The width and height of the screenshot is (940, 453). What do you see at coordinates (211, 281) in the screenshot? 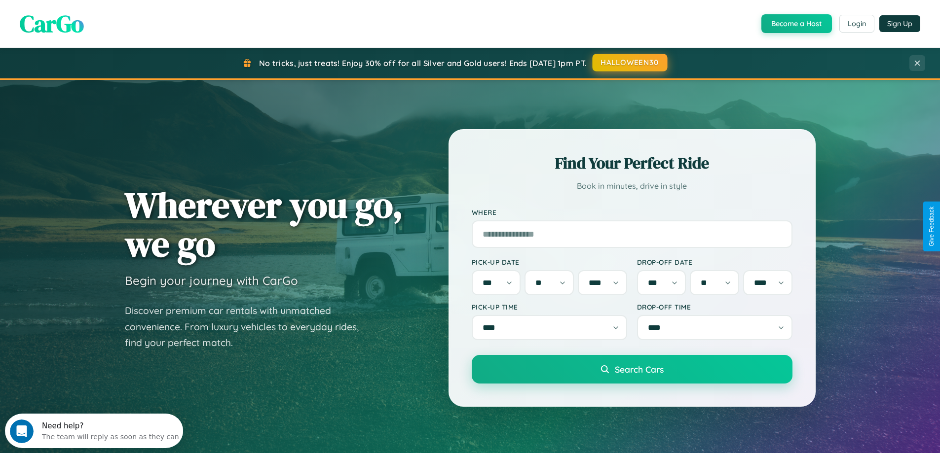
I see `h3: Begin your journey with CarGo` at bounding box center [211, 281].